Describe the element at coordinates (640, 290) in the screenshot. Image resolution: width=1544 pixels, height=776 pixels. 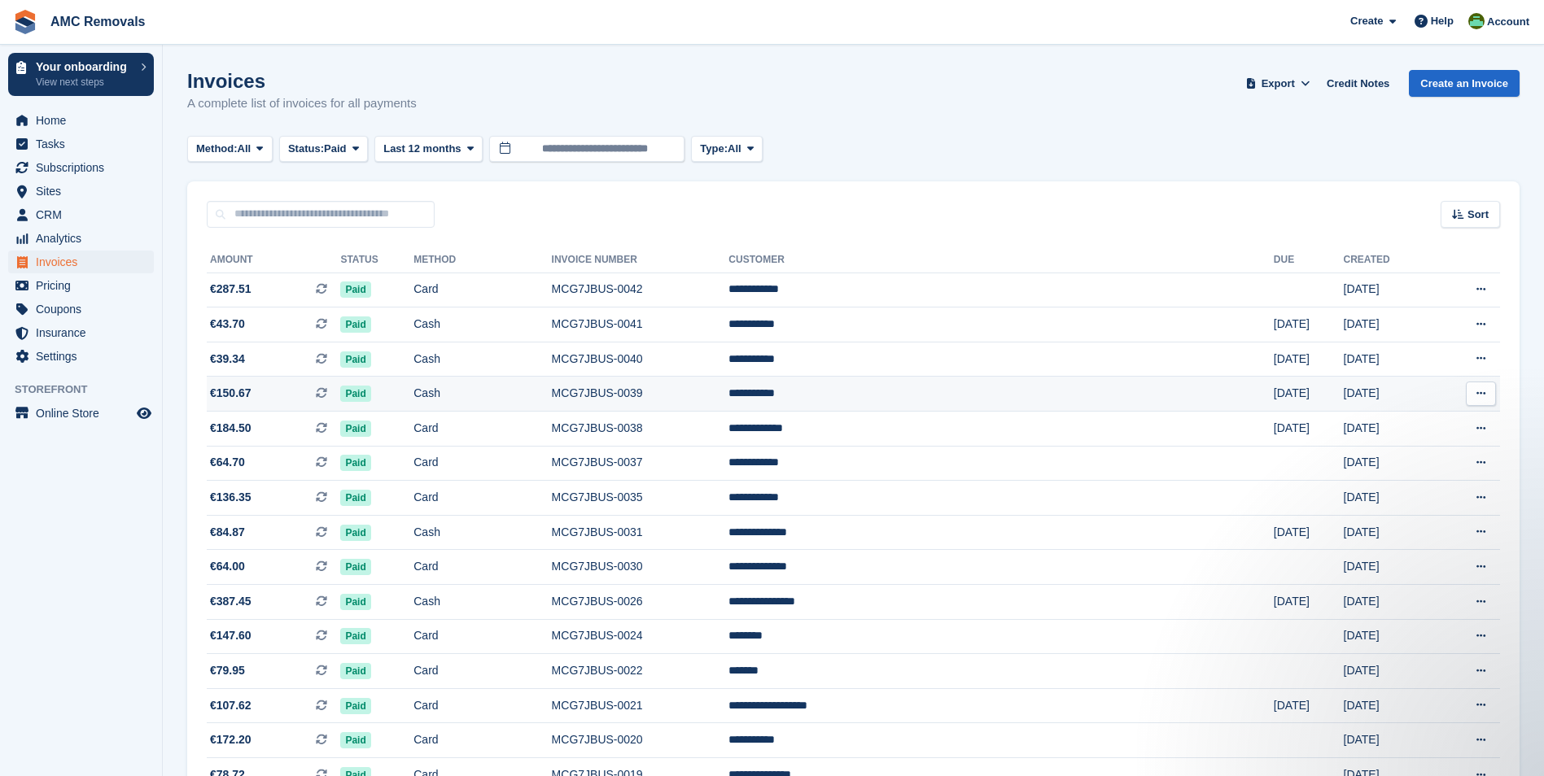
I see `td: MCG7JBUS-0042` at that location.